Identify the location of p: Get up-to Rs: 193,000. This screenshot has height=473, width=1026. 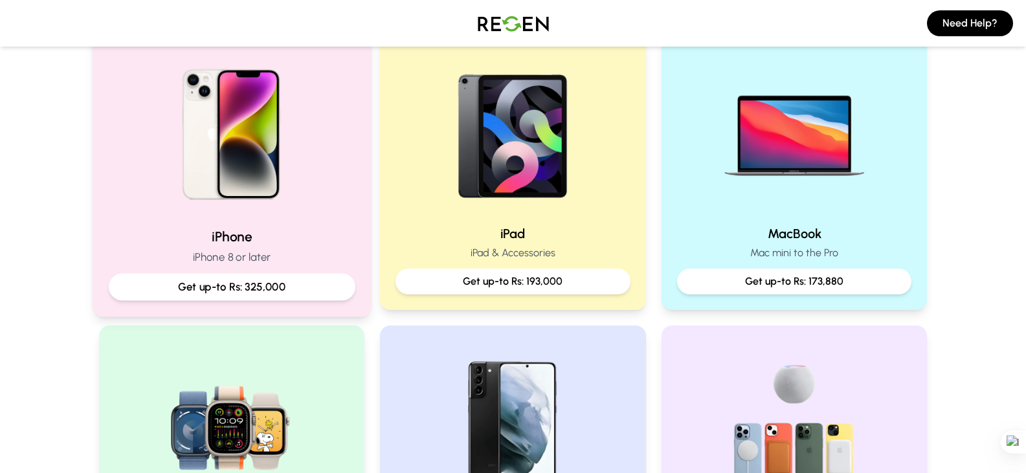
(513, 282).